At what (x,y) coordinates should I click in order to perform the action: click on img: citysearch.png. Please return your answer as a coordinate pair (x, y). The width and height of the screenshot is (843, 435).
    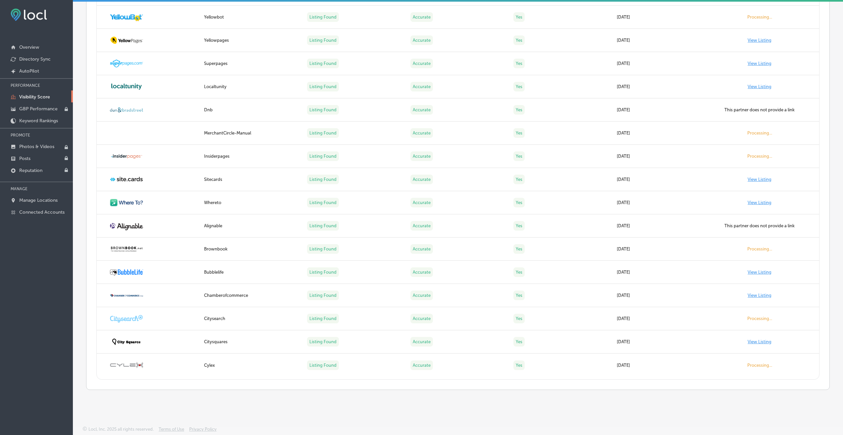
    Looking at the image, I should click on (127, 318).